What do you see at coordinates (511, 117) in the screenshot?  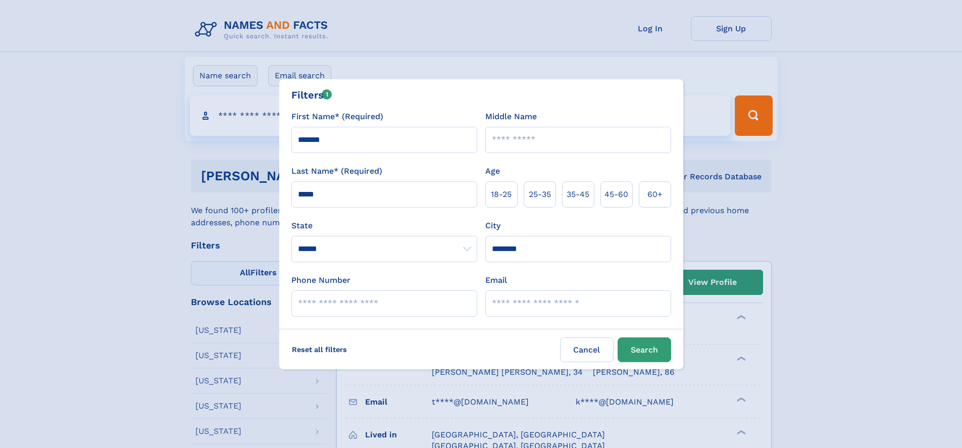 I see `label: Middle Name` at bounding box center [511, 117].